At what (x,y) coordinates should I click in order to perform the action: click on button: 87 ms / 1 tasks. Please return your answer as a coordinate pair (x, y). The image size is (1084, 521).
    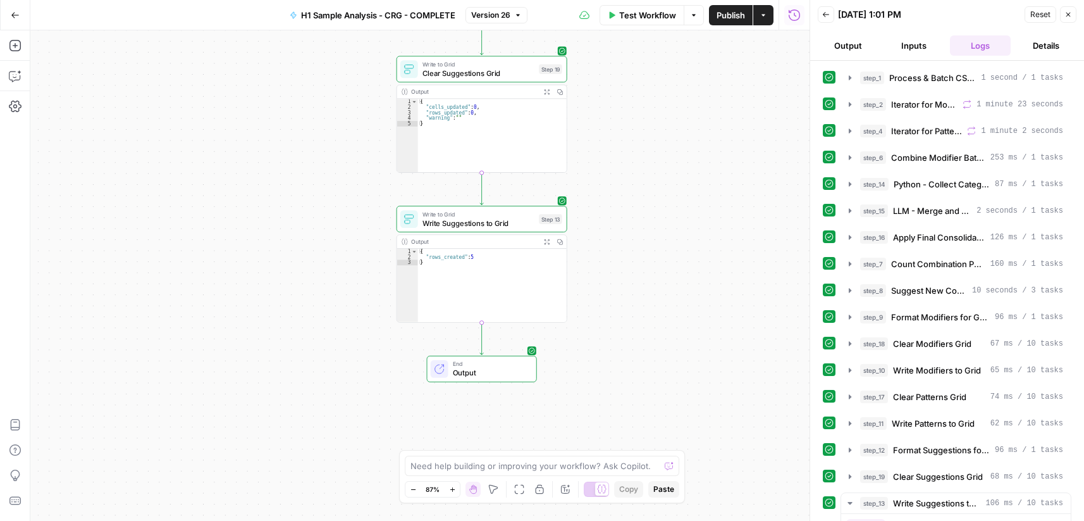
    Looking at the image, I should click on (956, 184).